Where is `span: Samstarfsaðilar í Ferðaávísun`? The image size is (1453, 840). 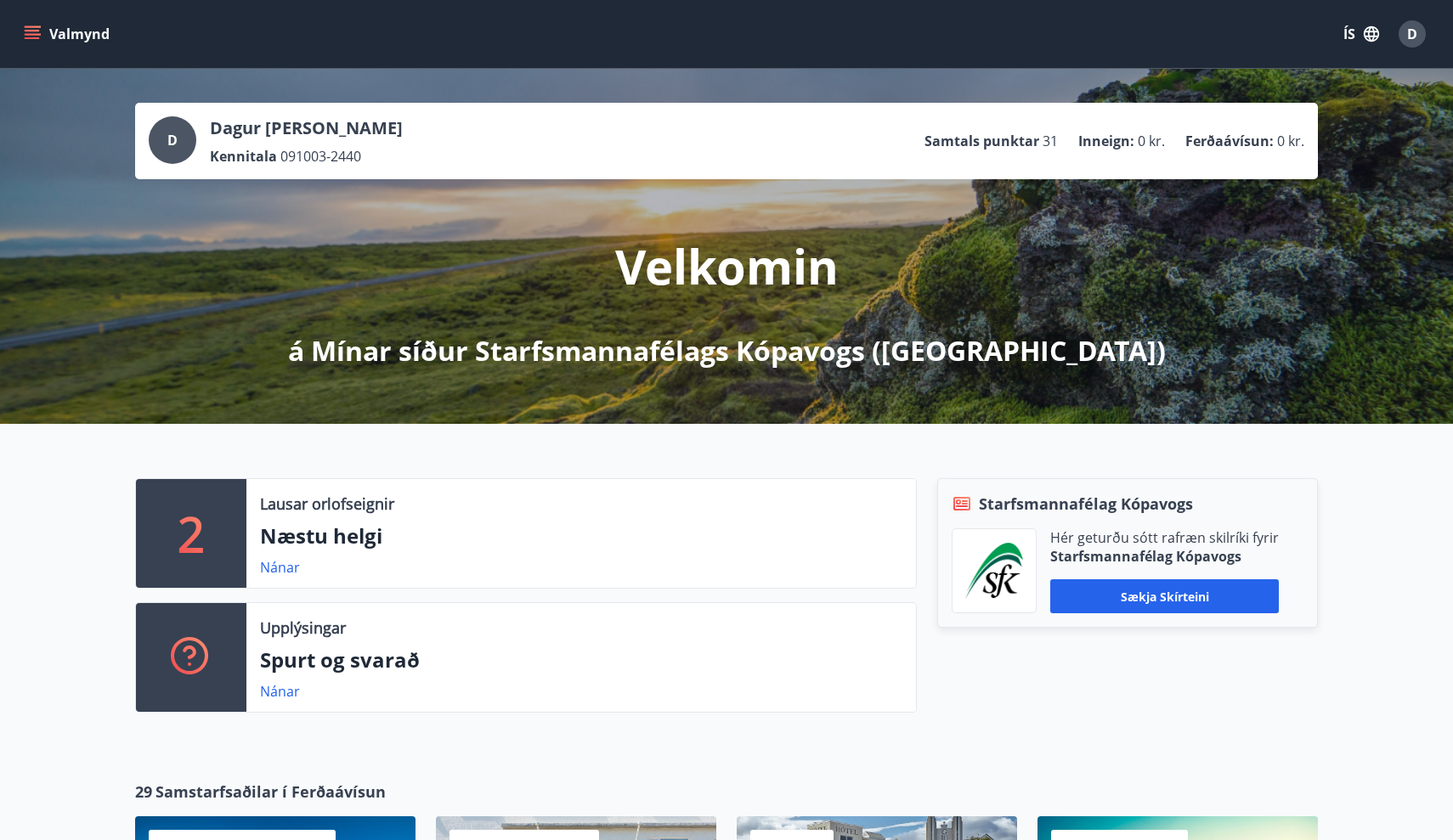 span: Samstarfsaðilar í Ferðaávísun is located at coordinates (271, 791).